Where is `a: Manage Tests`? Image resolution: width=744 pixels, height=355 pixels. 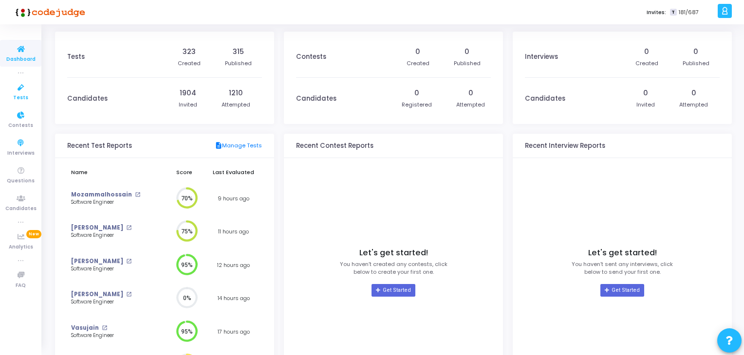
a: Manage Tests is located at coordinates (238, 146).